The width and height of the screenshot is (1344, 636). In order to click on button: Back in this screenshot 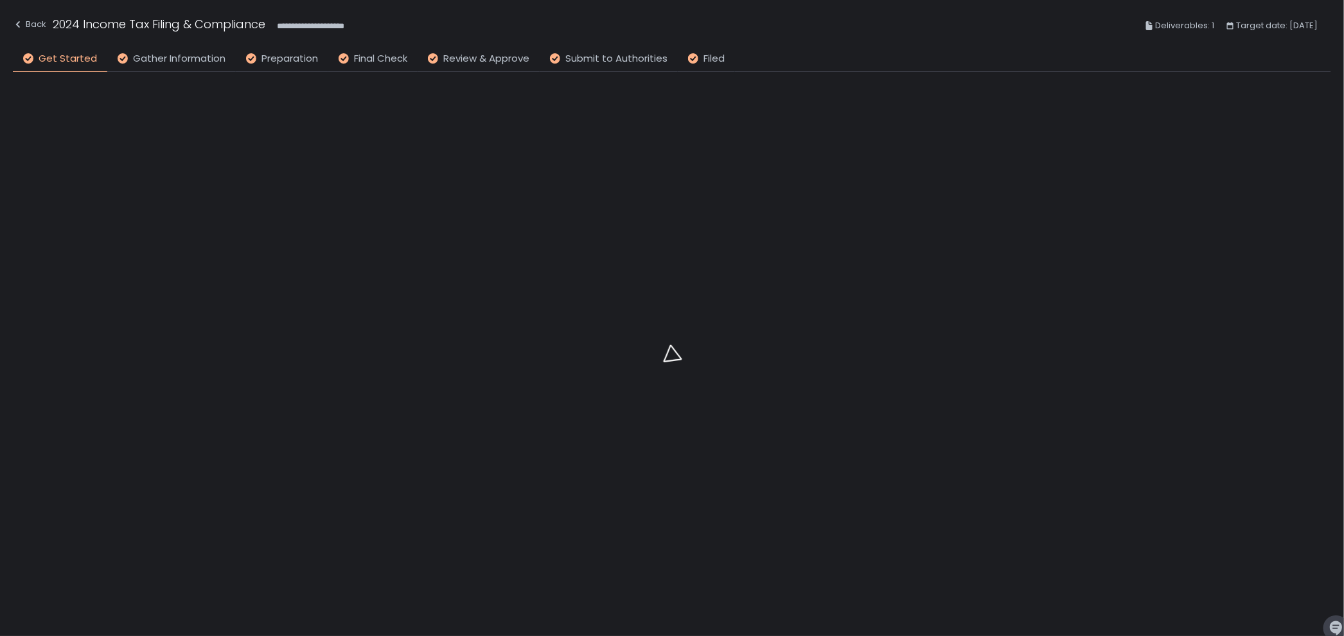, I will do `click(30, 26)`.